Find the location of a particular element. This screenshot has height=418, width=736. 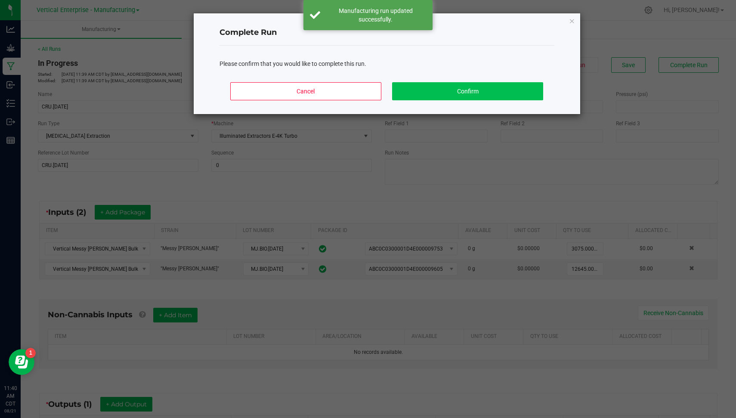

button: Close is located at coordinates (572, 21).